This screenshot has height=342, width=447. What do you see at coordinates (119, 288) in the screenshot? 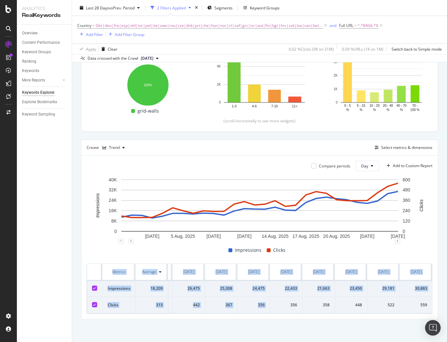
I see `td: Impressions` at bounding box center [119, 288].